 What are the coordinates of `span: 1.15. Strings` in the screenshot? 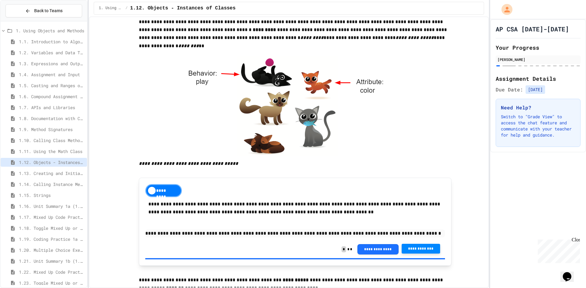 It's located at (52, 195).